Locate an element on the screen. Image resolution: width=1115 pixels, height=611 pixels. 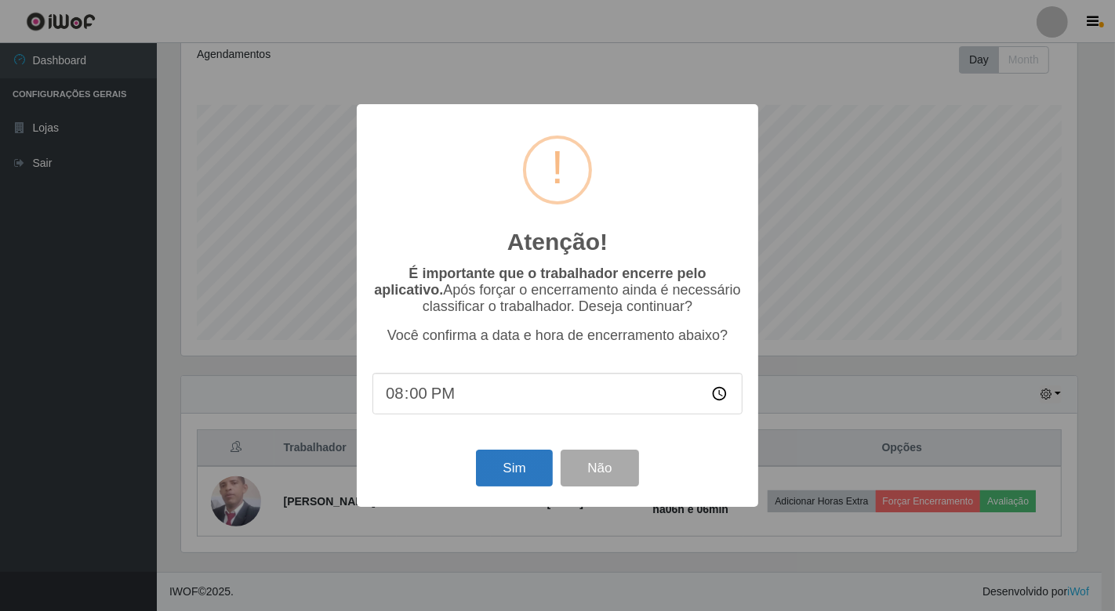
p: Após forçar o encerramento ainda é necessário classificar o trabalhador. Deseja continuar? is located at coordinates (557, 290).